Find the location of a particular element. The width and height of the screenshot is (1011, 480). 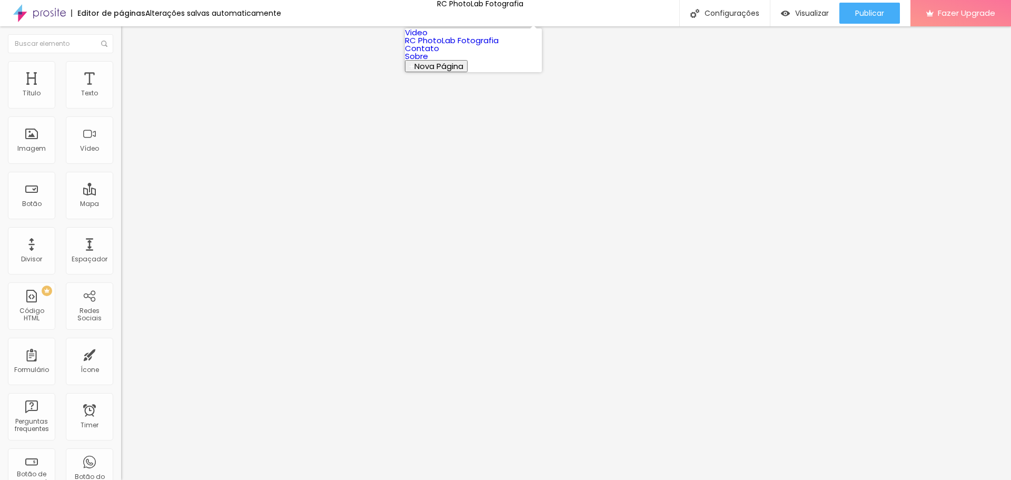

a: RC PhotoLab Fotografia is located at coordinates (452, 40).